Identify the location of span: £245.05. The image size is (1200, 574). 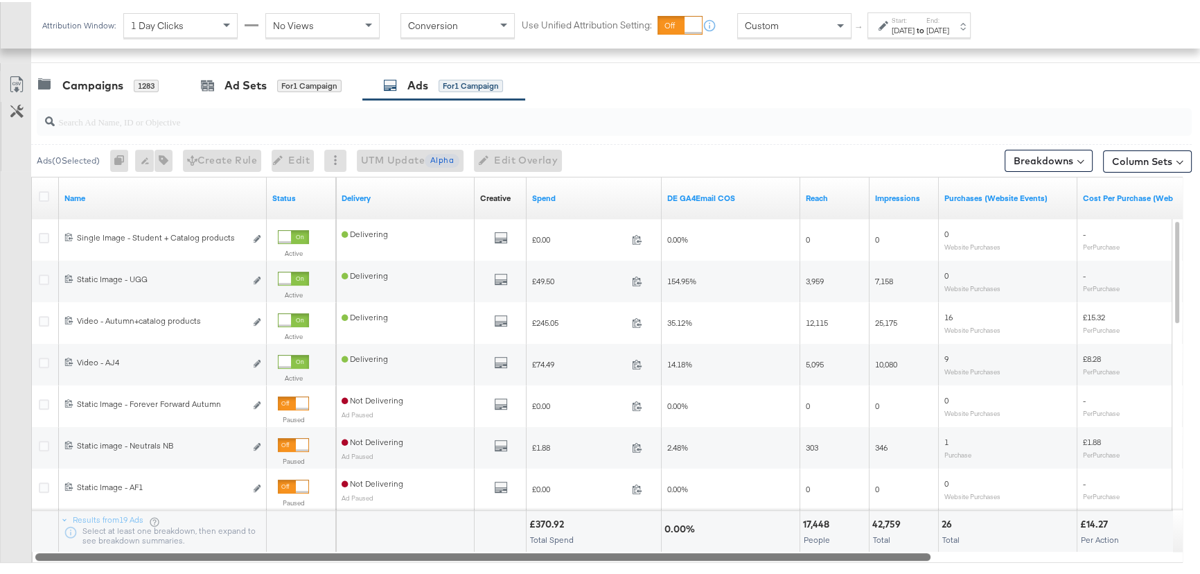
(579, 320).